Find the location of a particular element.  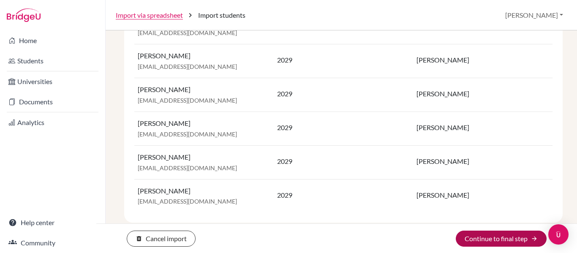

a: Analytics is located at coordinates (52, 123).